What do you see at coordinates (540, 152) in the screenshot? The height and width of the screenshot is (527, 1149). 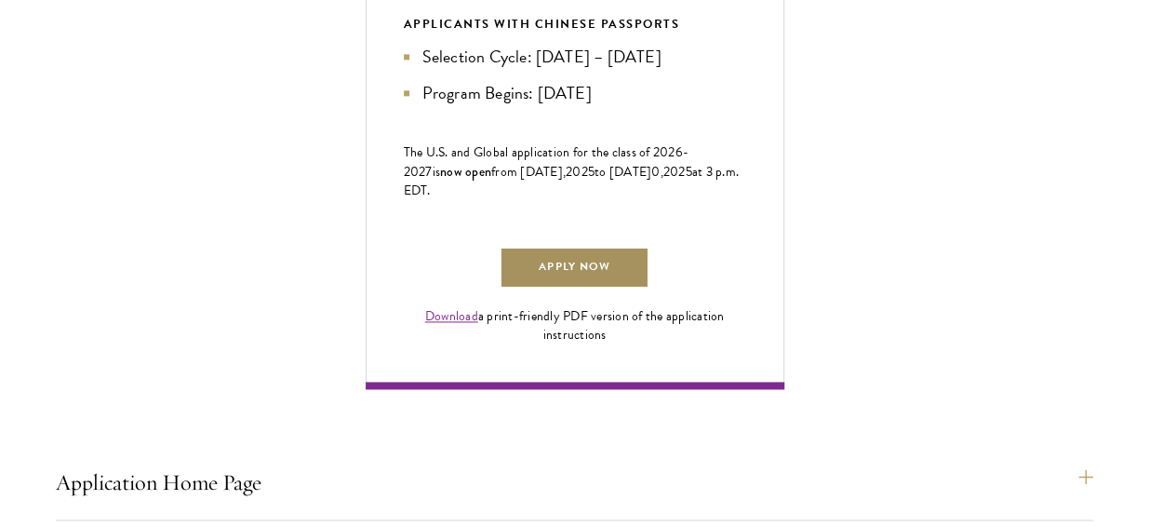 I see `span: The U.S. and Global application for the class of 202` at bounding box center [540, 152].